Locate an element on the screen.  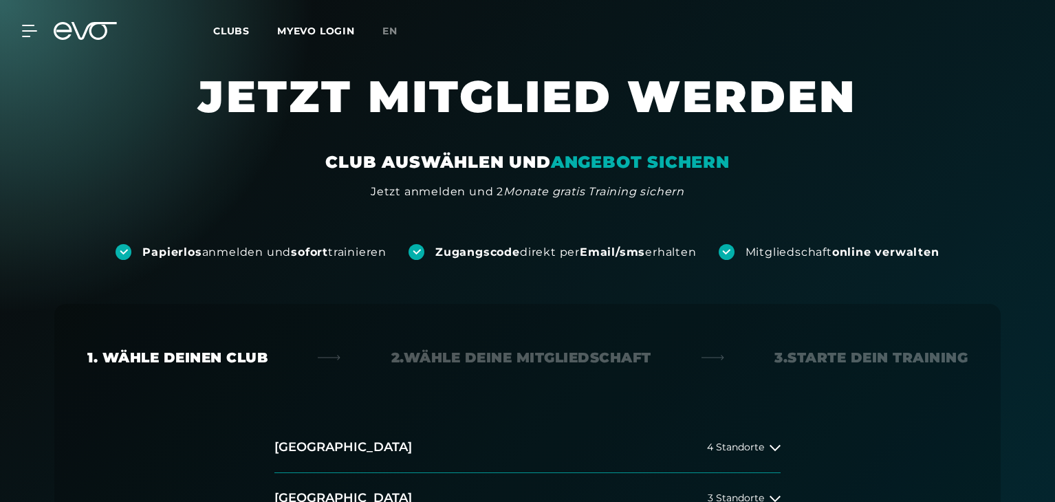
div: Mitgliedschaft is located at coordinates (843, 252).